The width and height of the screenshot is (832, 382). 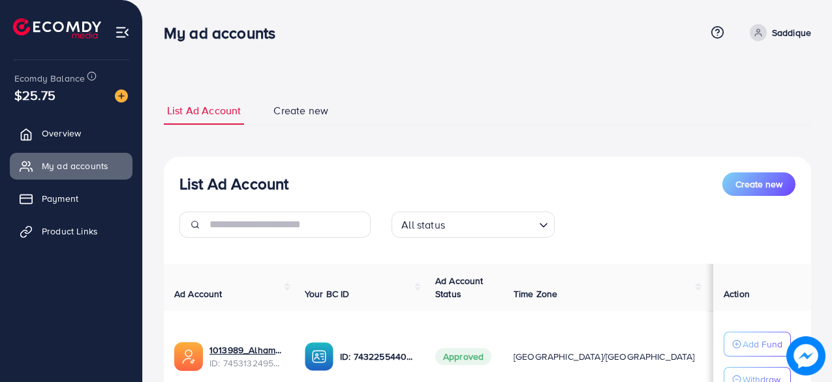 I want to click on span: Action, so click(x=736, y=293).